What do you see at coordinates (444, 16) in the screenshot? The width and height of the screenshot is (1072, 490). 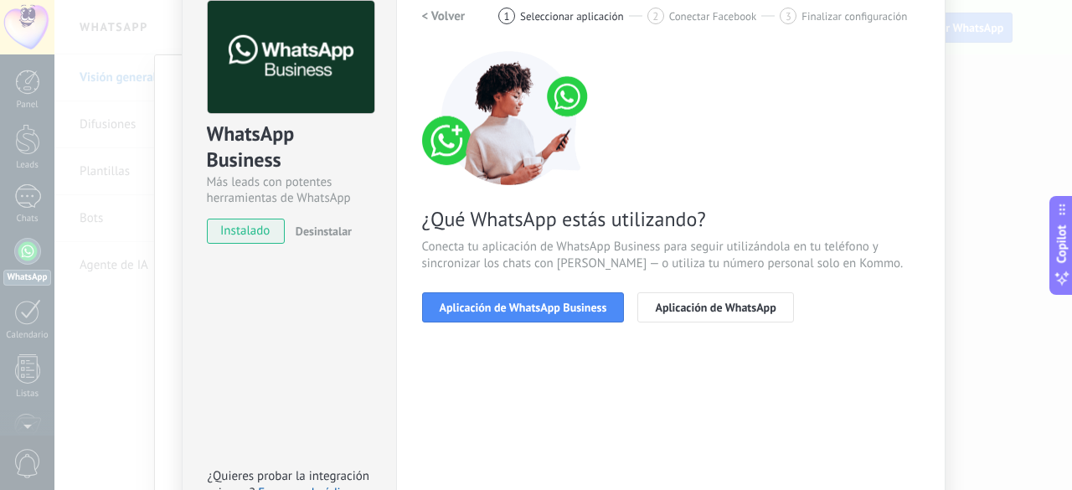 I see `button: < Volver` at bounding box center [444, 16].